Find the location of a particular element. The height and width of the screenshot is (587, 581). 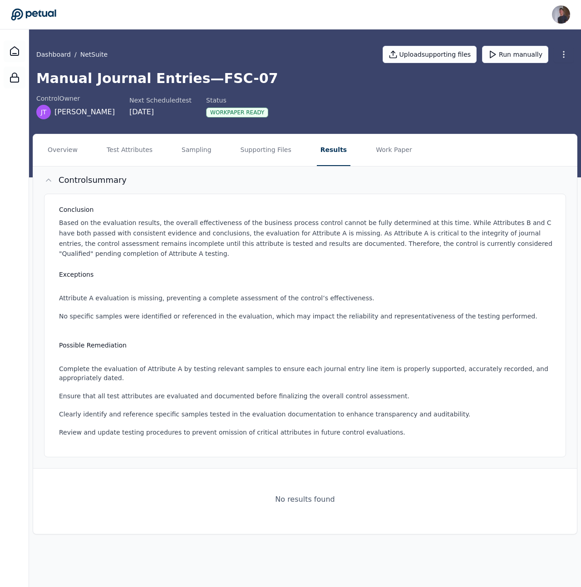

button: Overview is located at coordinates (63, 150).